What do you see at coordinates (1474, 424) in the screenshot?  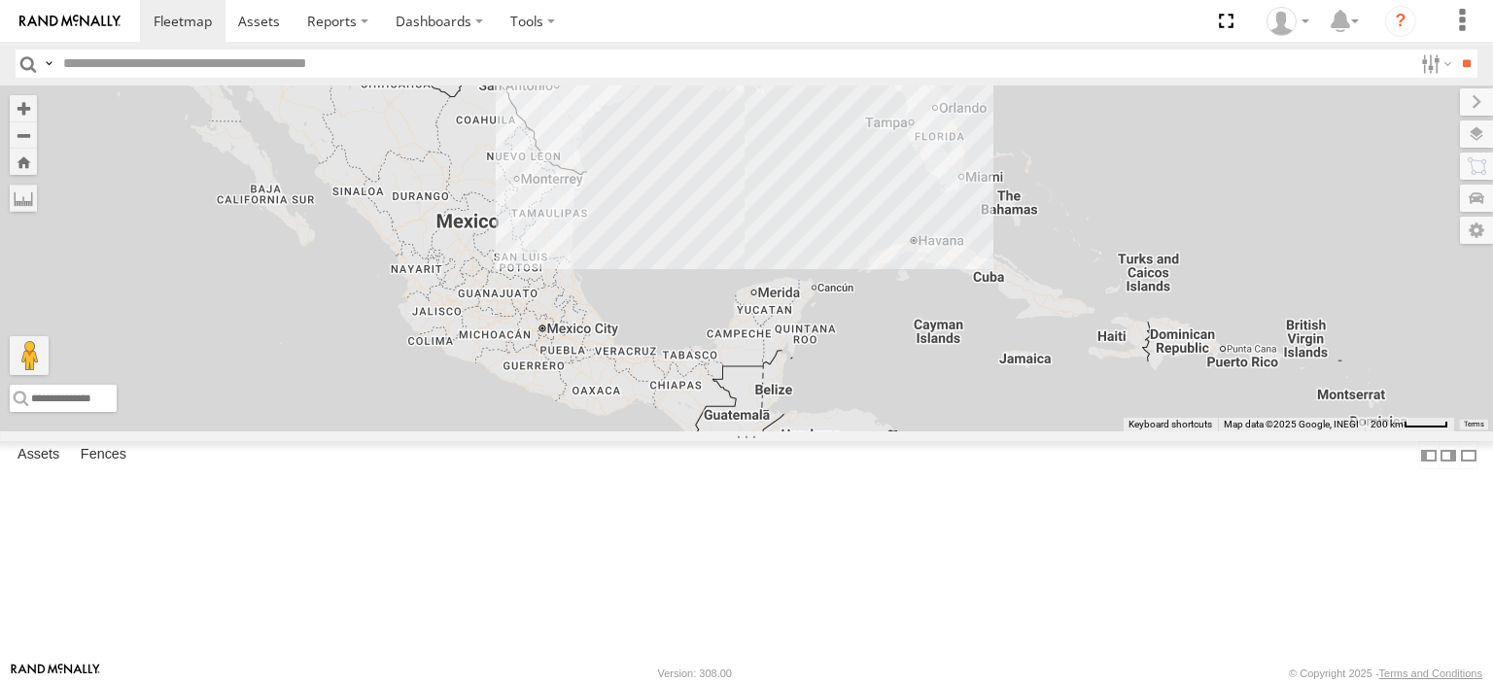 I see `a: Terms (opens in new tab)` at bounding box center [1474, 424].